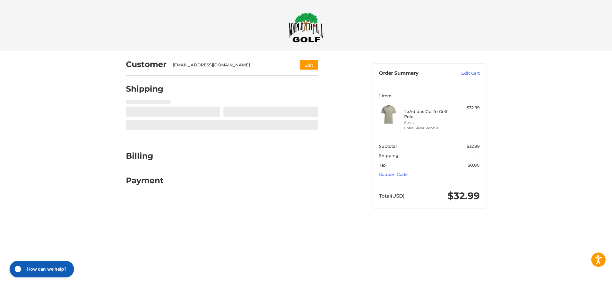 The height and width of the screenshot is (286, 612). Describe the element at coordinates (145, 180) in the screenshot. I see `h2: Payment` at that location.